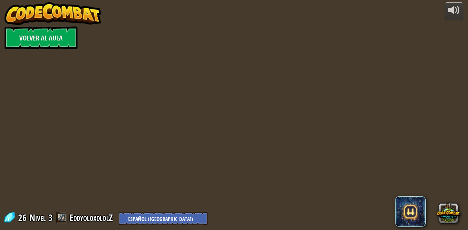 This screenshot has width=468, height=230. Describe the element at coordinates (23, 217) in the screenshot. I see `span: 26` at that location.